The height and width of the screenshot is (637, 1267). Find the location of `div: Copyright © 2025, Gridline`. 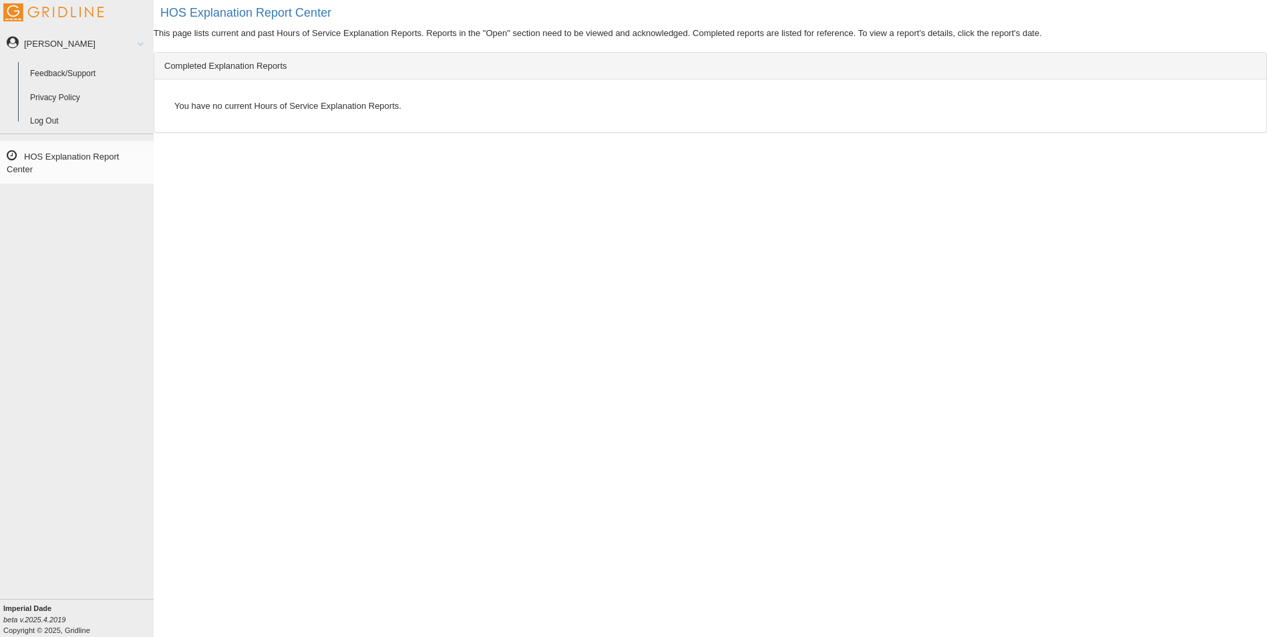

div: Copyright © 2025, Gridline is located at coordinates (78, 619).